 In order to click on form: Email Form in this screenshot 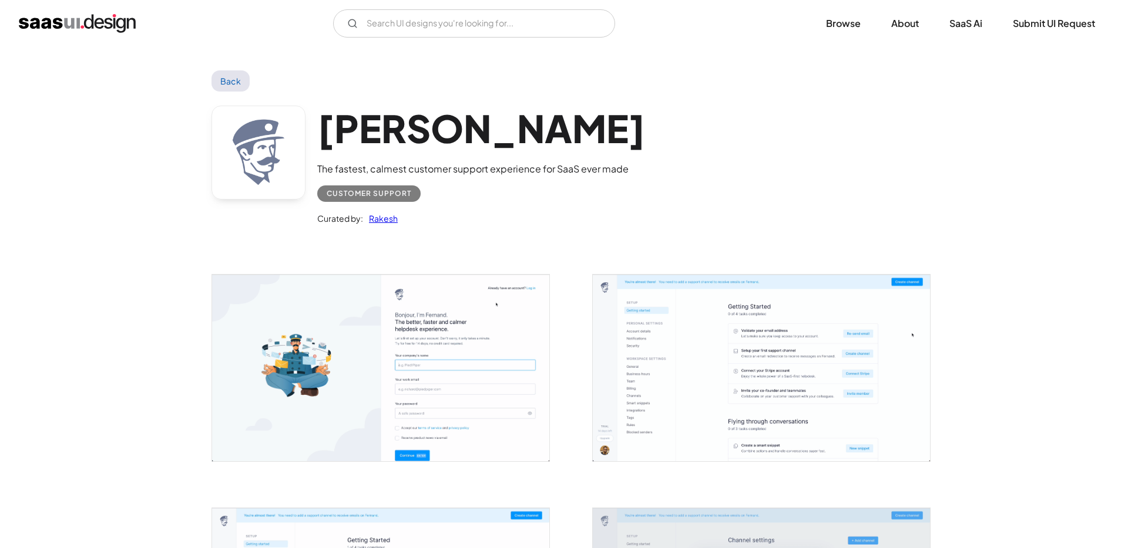, I will do `click(474, 23)`.